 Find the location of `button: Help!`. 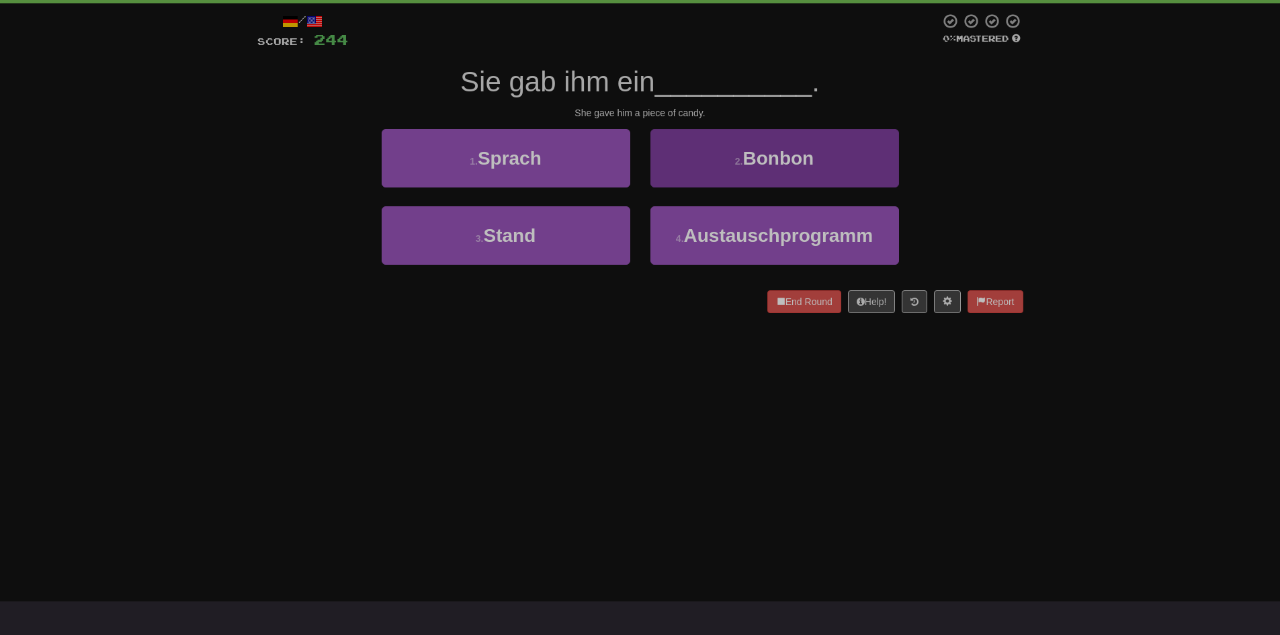

button: Help! is located at coordinates (872, 302).